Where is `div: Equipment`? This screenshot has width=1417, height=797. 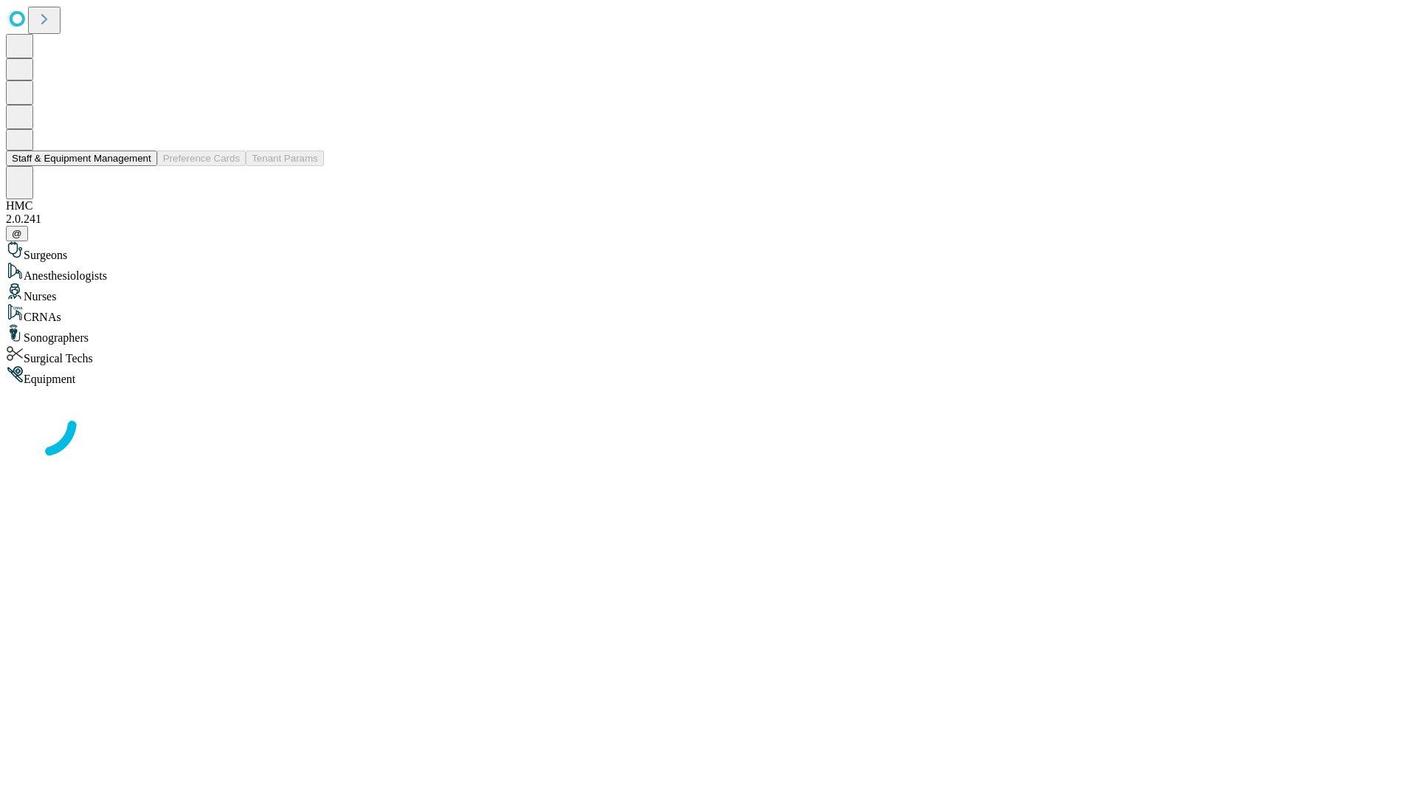 div: Equipment is located at coordinates (709, 376).